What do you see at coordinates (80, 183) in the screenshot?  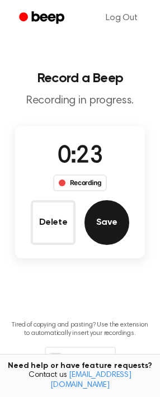 I see `div: Recording` at bounding box center [80, 183].